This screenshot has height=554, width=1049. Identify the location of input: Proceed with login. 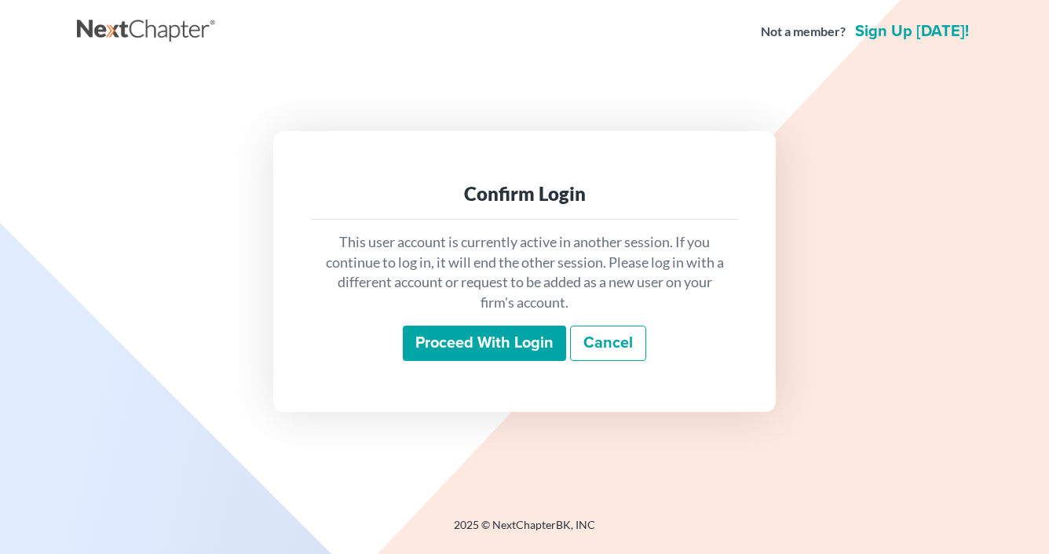
(484, 344).